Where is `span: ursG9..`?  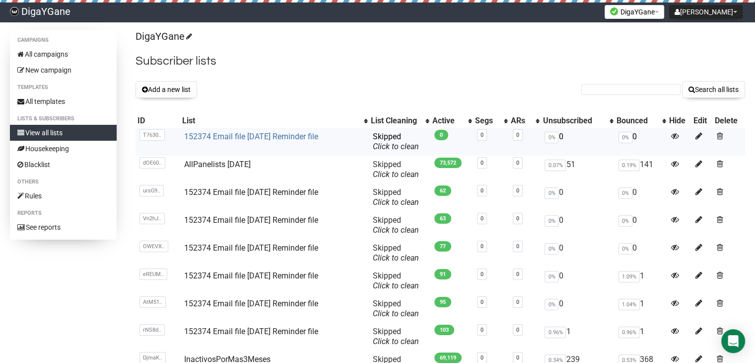
span: ursG9.. is located at coordinates (151, 190).